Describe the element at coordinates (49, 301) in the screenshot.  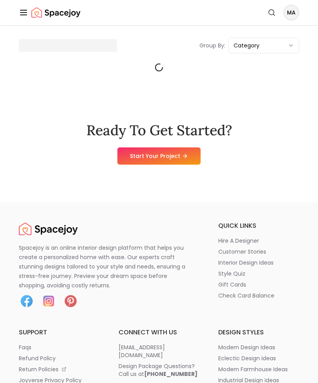
I see `a: Instagram icon` at that location.